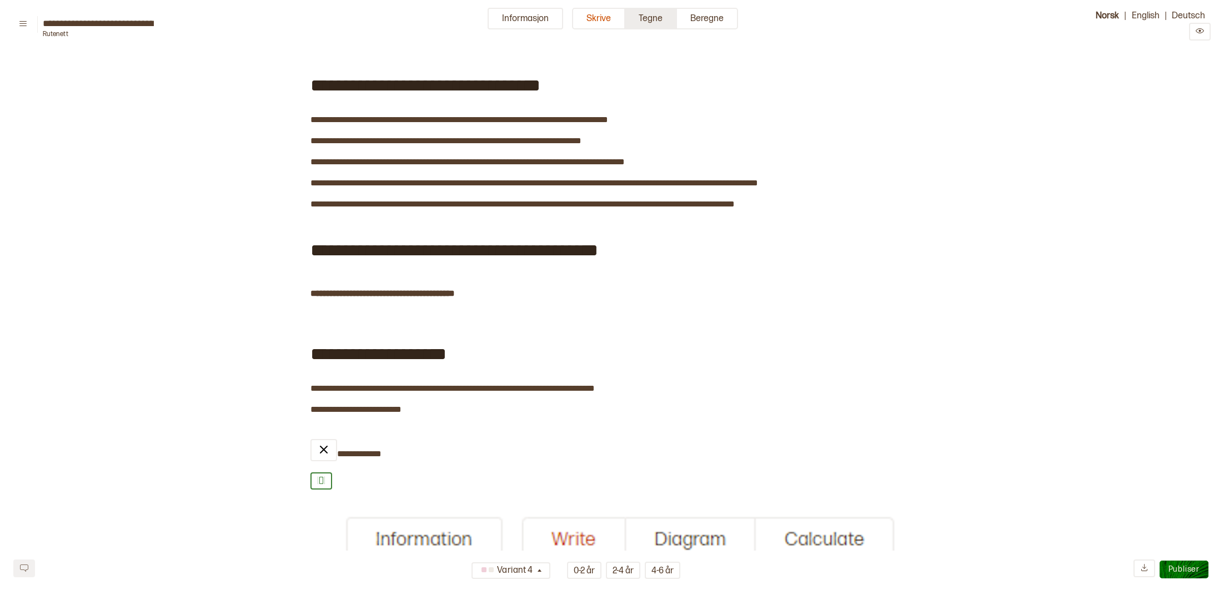  I want to click on svg: Pass til bredde, so click(321, 480).